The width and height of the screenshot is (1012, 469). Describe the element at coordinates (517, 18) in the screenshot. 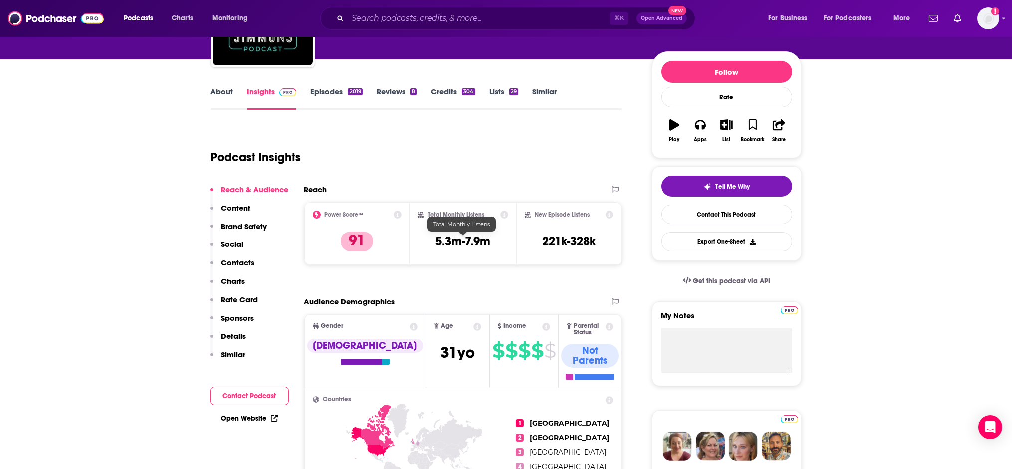

I see `div: Search podcasts, credits, & more...` at that location.